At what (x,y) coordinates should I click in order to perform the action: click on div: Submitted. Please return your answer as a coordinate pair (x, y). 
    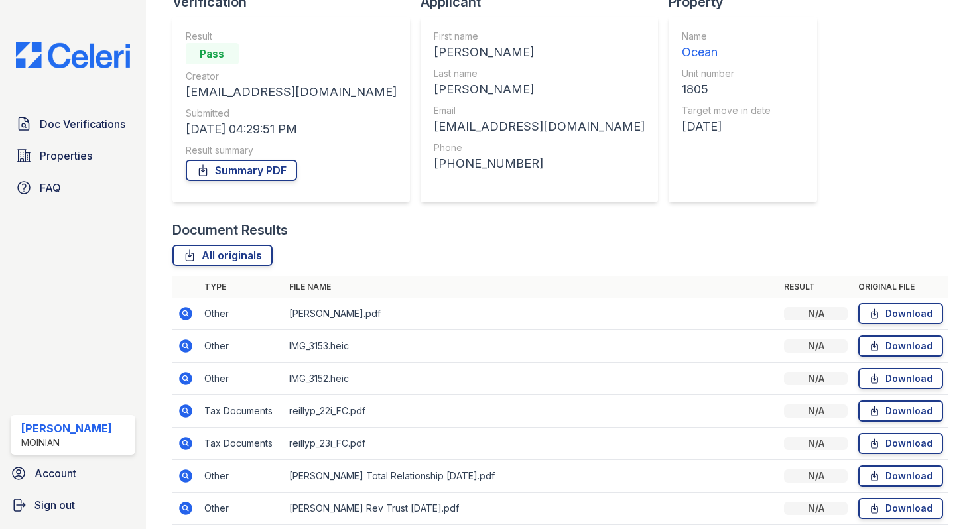
    Looking at the image, I should click on (291, 113).